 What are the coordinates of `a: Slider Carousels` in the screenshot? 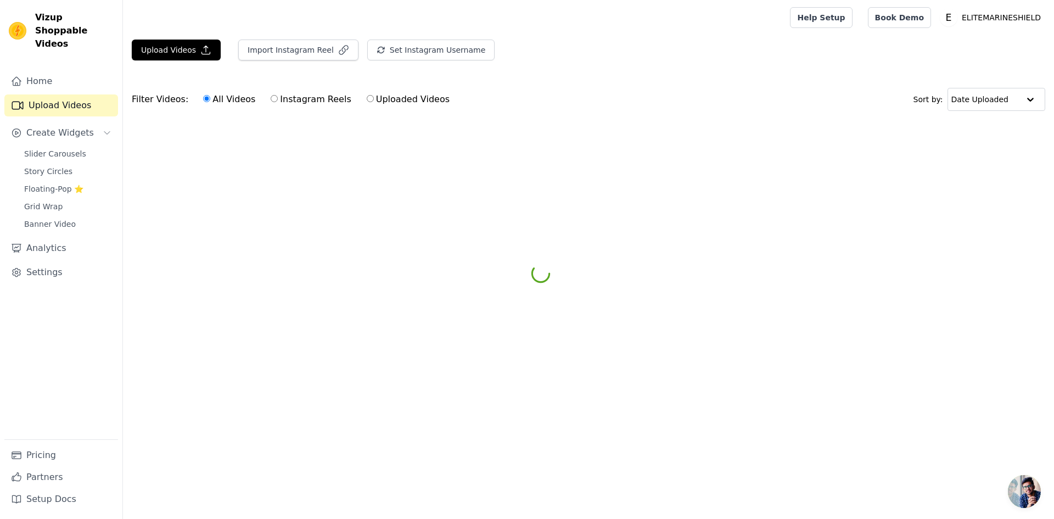 It's located at (68, 154).